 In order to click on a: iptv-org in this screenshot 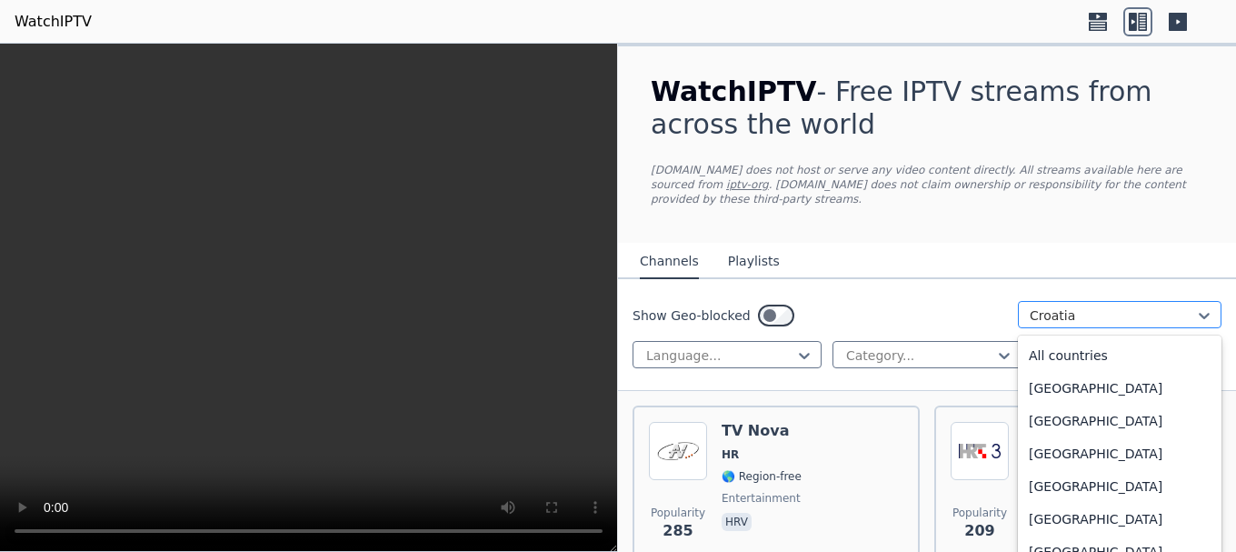, I will do `click(747, 185)`.